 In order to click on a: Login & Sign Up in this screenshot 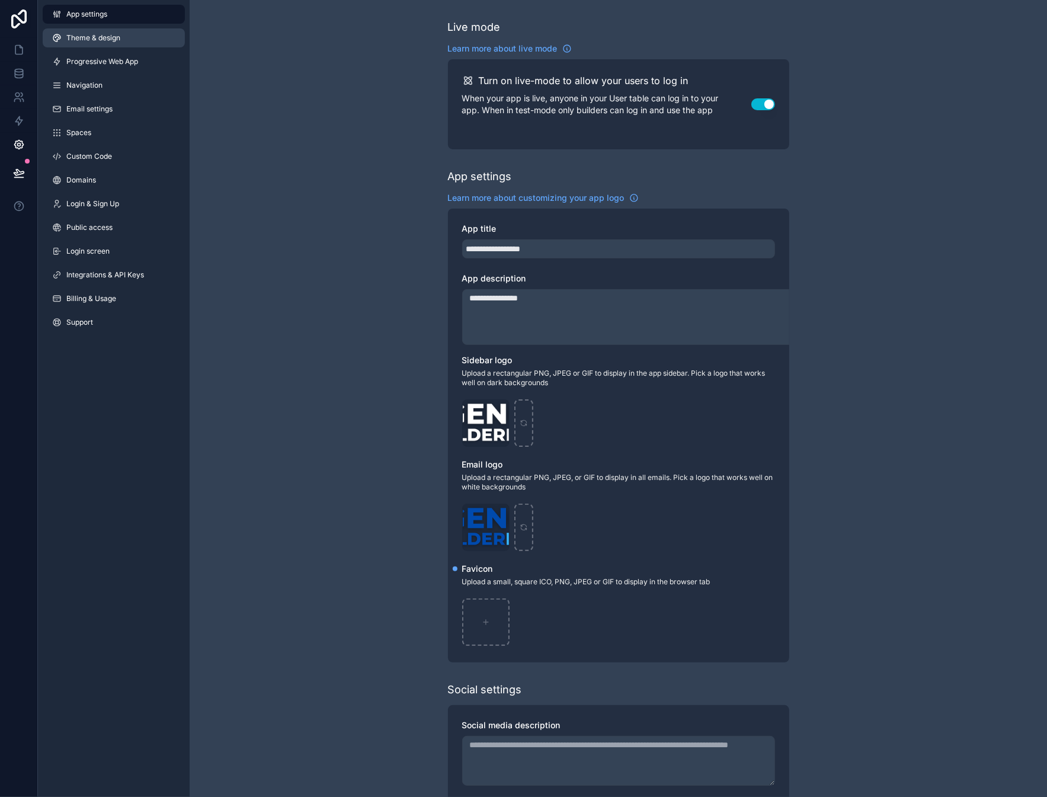, I will do `click(114, 204)`.